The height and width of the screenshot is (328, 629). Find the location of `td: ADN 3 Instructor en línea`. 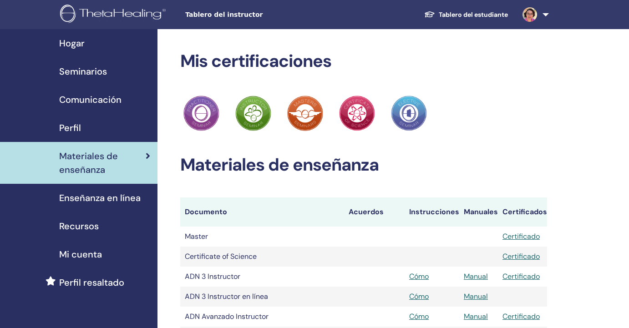

td: ADN 3 Instructor en línea is located at coordinates (262, 297).